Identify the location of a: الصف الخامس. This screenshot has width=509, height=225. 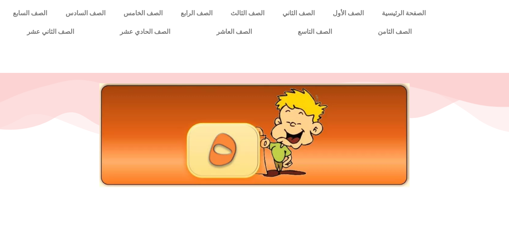
(143, 13).